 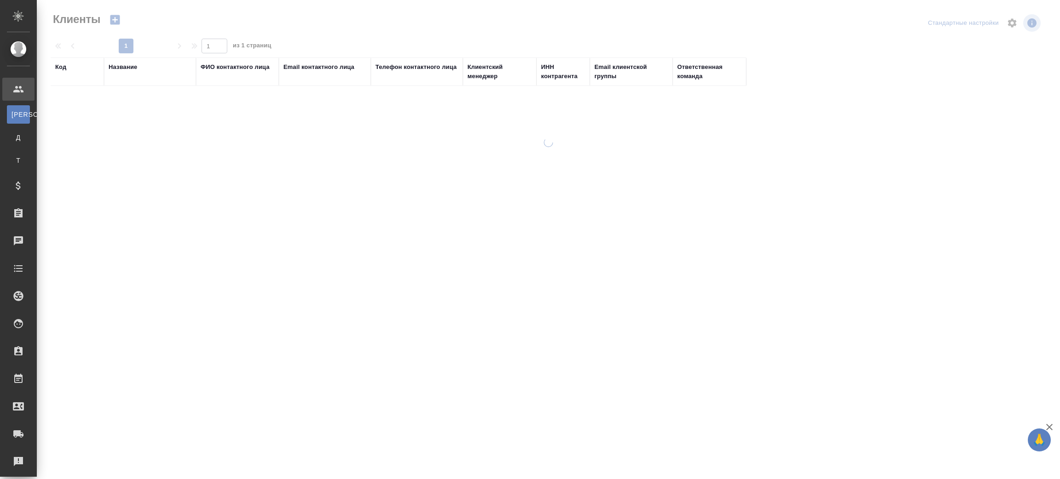 What do you see at coordinates (18, 161) in the screenshot?
I see `span: Т` at bounding box center [18, 161].